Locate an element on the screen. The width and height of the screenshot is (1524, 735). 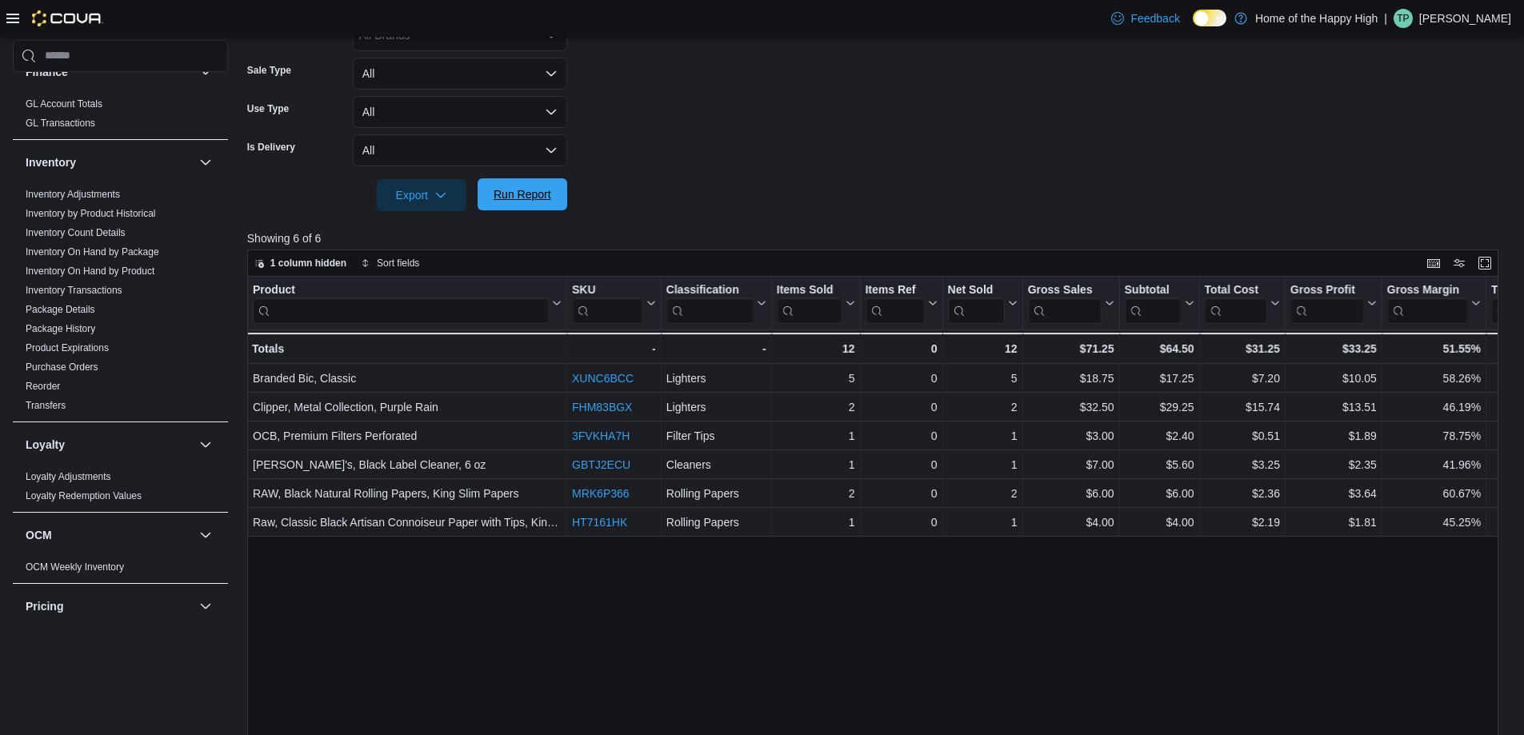
div: $7.00 is located at coordinates (1070, 465).